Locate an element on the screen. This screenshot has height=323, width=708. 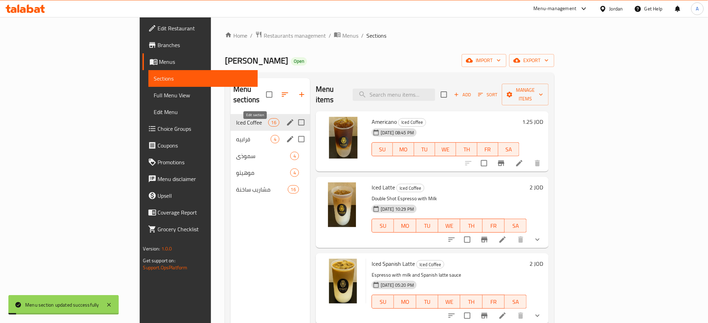
div: Menu-management is located at coordinates (555, 9).